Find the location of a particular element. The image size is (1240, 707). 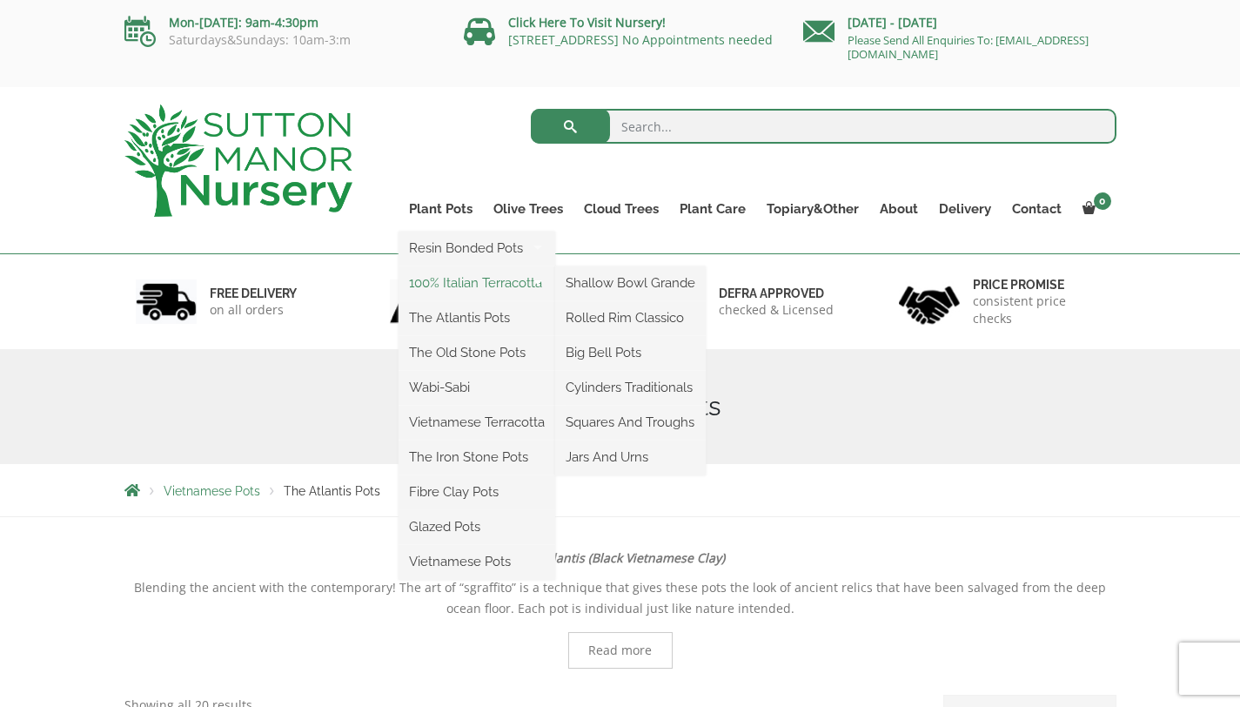

img: 2.jpg is located at coordinates (420, 301).